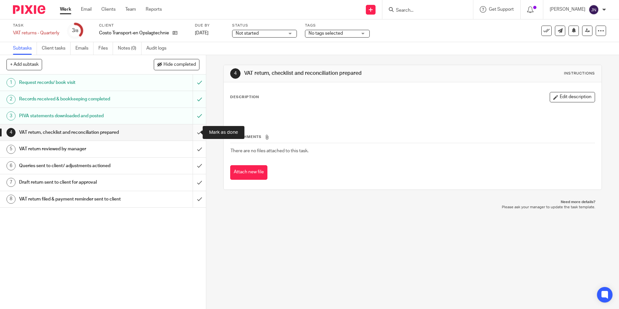  Describe the element at coordinates (209, 26) in the screenshot. I see `label: Due by` at that location.